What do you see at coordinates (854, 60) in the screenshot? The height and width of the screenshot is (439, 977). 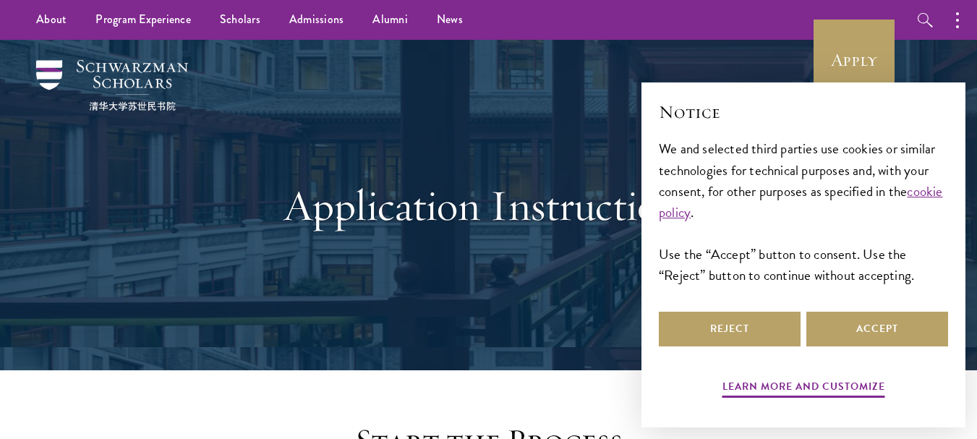 I see `a: Apply` at bounding box center [854, 60].